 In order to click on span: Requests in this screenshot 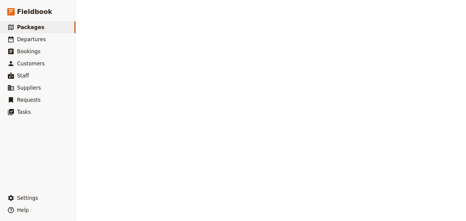, I will do `click(29, 100)`.